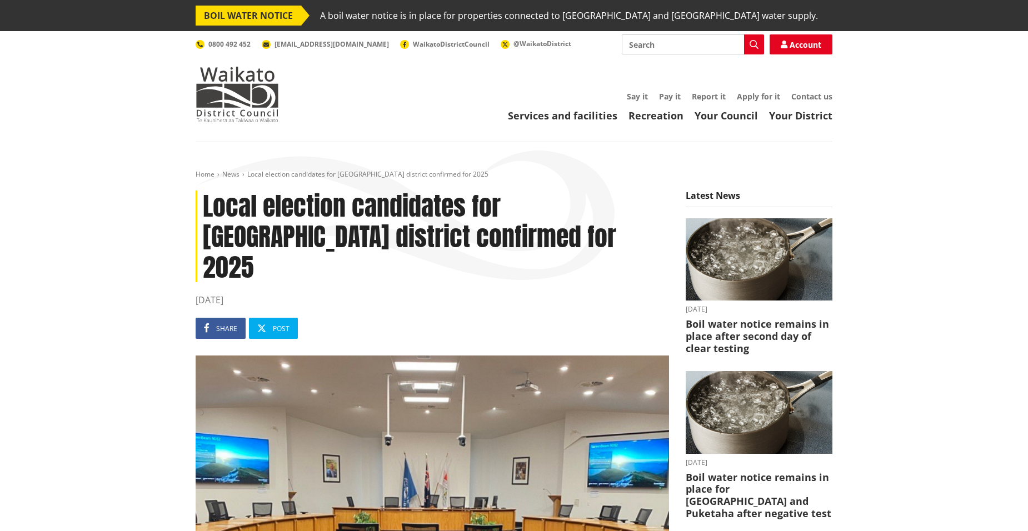  What do you see at coordinates (562, 116) in the screenshot?
I see `a: Services and facilities` at bounding box center [562, 116].